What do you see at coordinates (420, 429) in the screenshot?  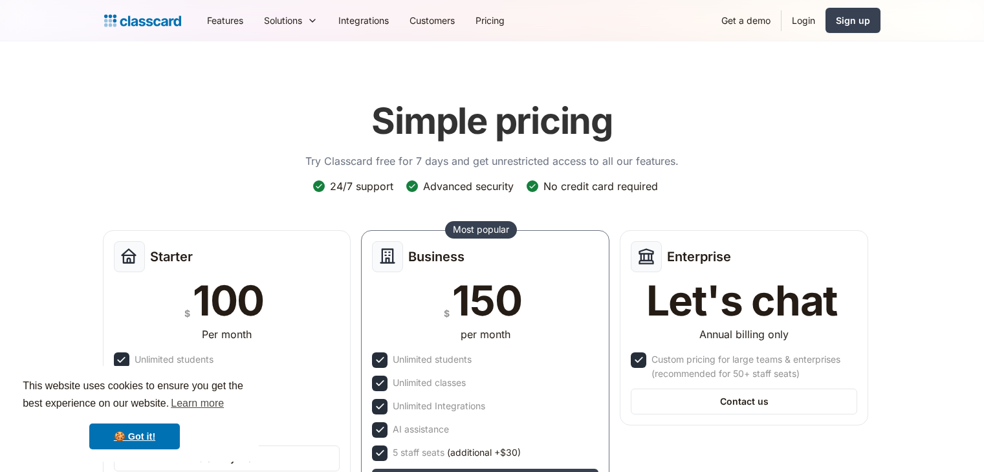 I see `div: AI assistance` at bounding box center [420, 429].